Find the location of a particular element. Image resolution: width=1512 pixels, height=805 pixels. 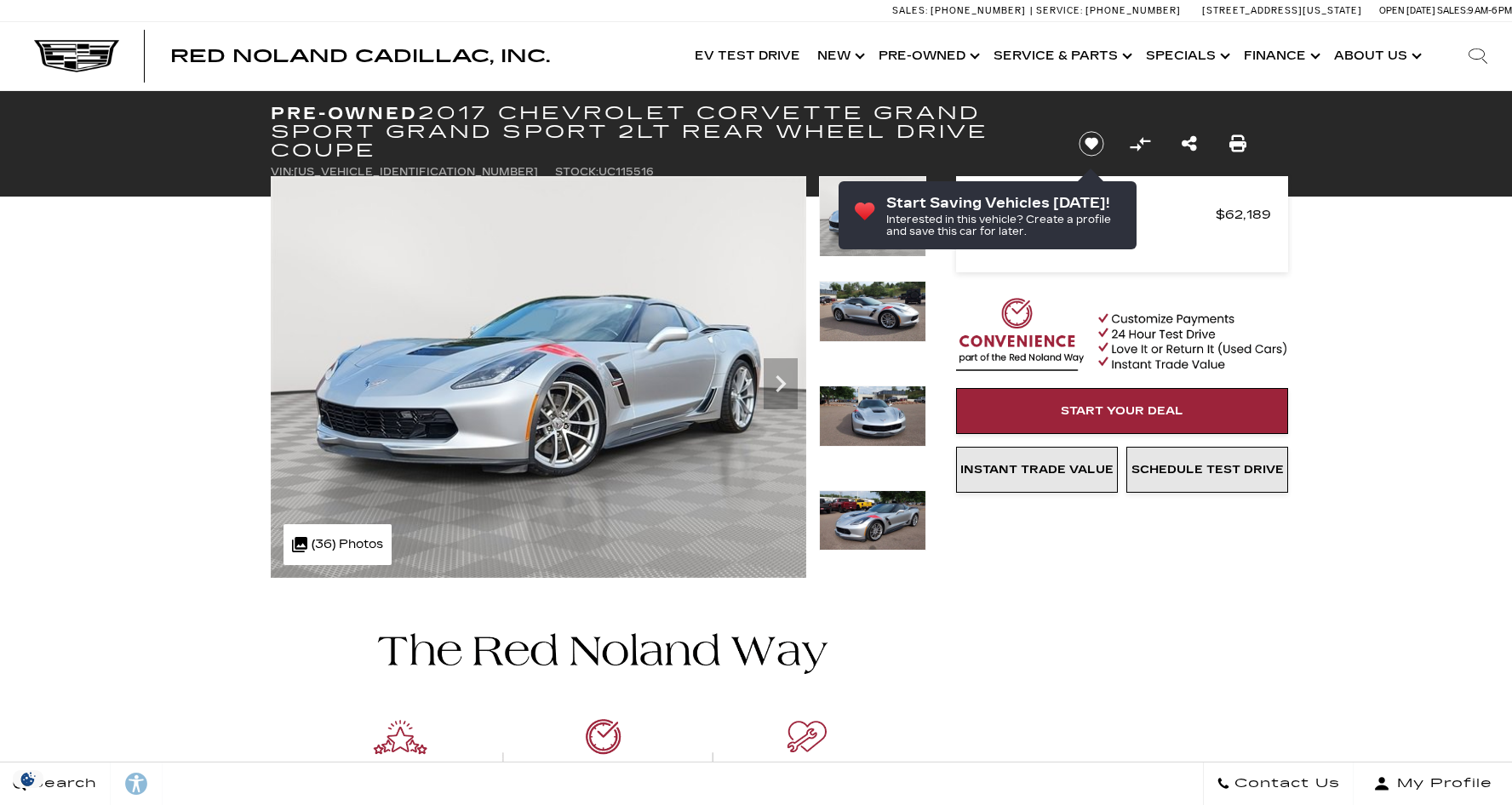

span: Red Noland Cadillac, Inc. is located at coordinates (360, 56).